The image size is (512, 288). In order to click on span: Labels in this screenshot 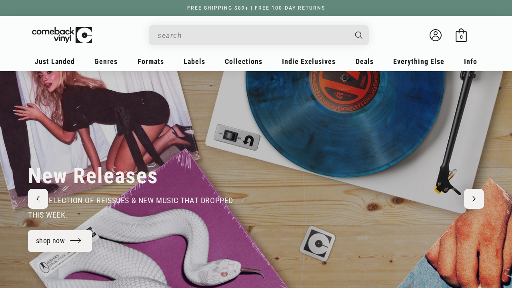, I will do `click(194, 61)`.